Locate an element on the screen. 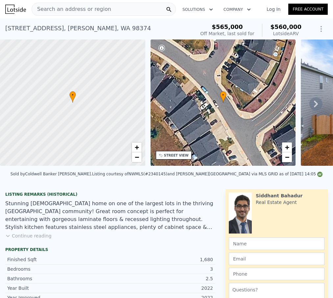 The height and width of the screenshot is (298, 333). button: Company is located at coordinates (237, 10).